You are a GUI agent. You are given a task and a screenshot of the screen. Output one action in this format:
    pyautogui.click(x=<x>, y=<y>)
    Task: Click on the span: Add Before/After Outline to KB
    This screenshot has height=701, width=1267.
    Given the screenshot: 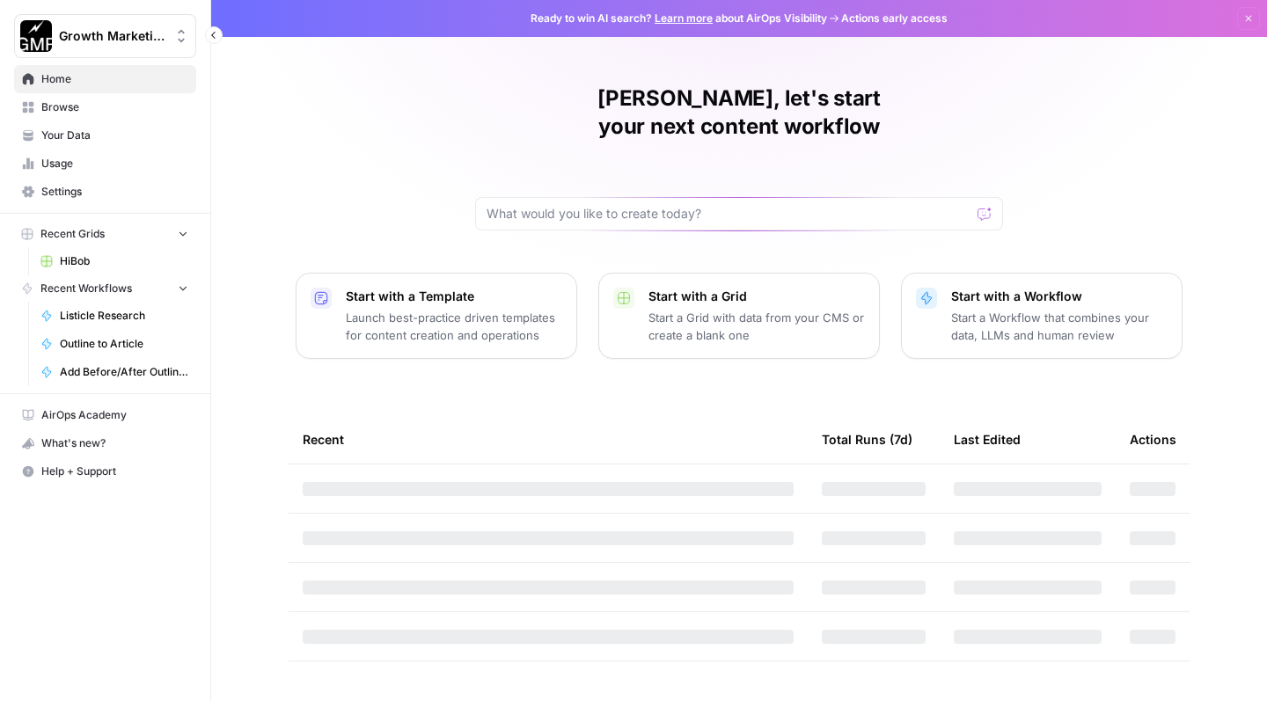 What is the action you would take?
    pyautogui.click(x=124, y=372)
    